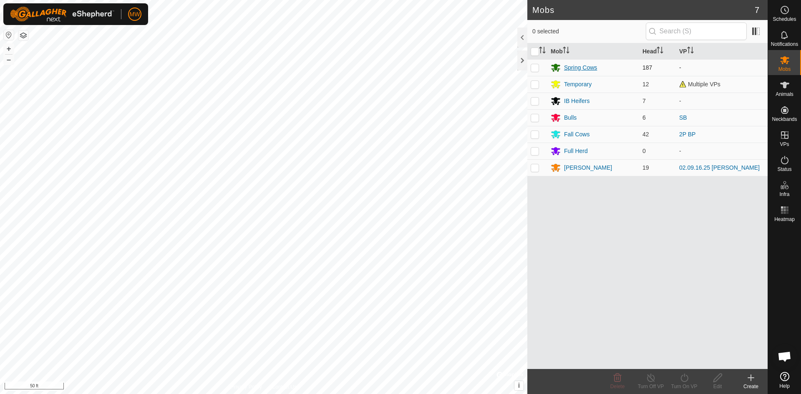  Describe the element at coordinates (576, 101) in the screenshot. I see `div: IB Heifers` at that location.